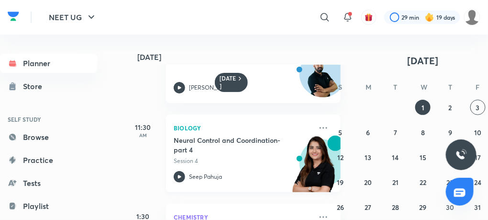 The height and width of the screenshot is (220, 488). I want to click on h5: 11:30, so click(143, 127).